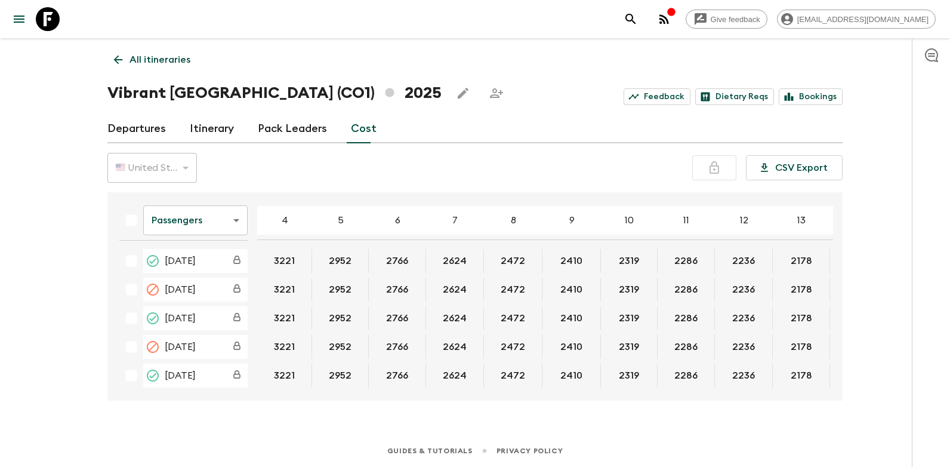 Image resolution: width=950 pixels, height=467 pixels. Describe the element at coordinates (237, 347) in the screenshot. I see `div: Costs are fixed. The departure date (01 Feb 2025) has passed` at that location.